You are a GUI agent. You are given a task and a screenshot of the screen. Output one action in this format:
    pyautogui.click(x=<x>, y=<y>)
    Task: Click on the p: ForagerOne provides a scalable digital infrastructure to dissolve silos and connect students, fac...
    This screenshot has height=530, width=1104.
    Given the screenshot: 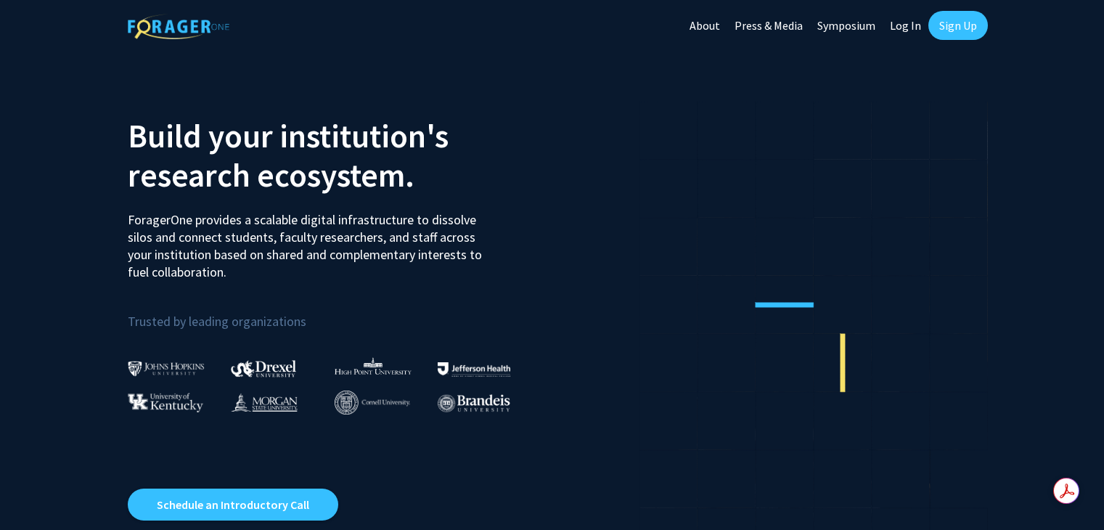 What is the action you would take?
    pyautogui.click(x=310, y=240)
    